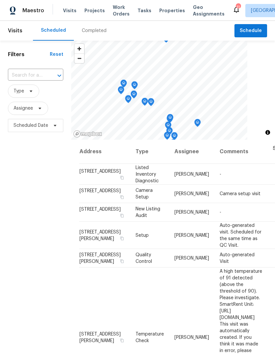 The image size is (275, 355). Describe the element at coordinates (79, 49) in the screenshot. I see `button: Zoom in` at that location.